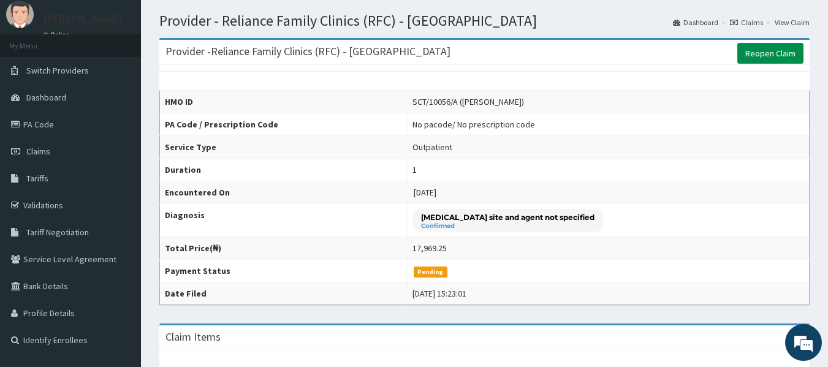 The image size is (828, 367). What do you see at coordinates (58, 35) in the screenshot?
I see `a: Online` at bounding box center [58, 35].